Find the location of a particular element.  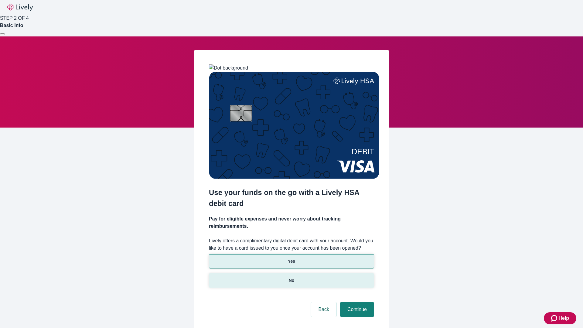

p: No is located at coordinates (292, 280).